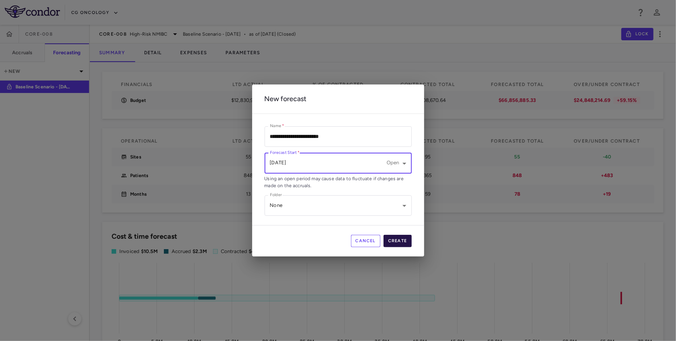 This screenshot has width=676, height=341. Describe the element at coordinates (277, 126) in the screenshot. I see `label: Name` at that location.